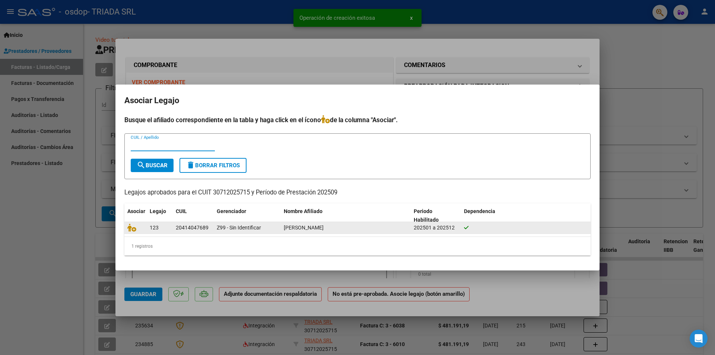 This screenshot has width=715, height=355. I want to click on div: Open Intercom Messenger, so click(698, 338).